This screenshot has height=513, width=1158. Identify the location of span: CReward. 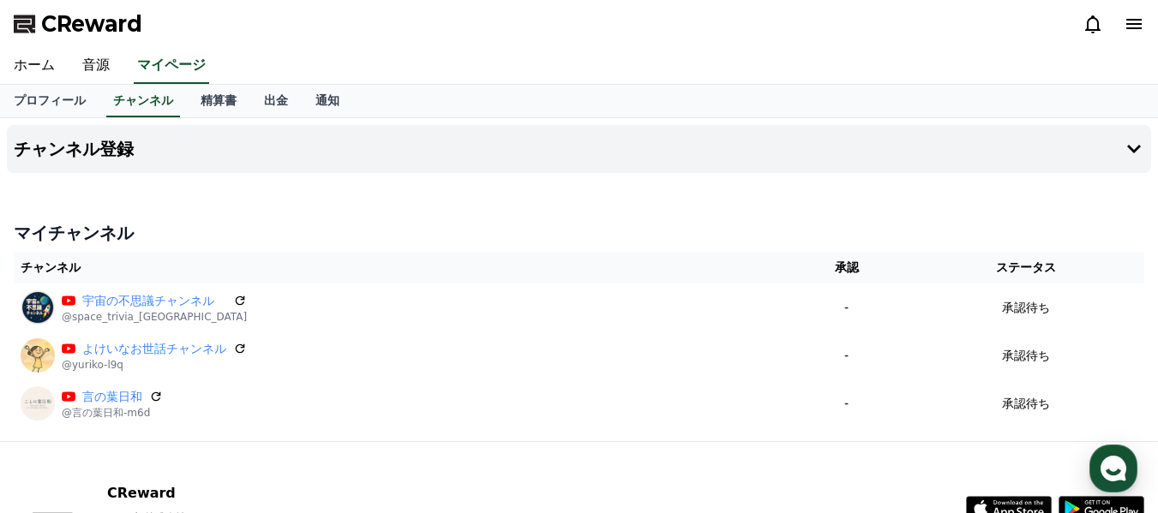
(92, 24).